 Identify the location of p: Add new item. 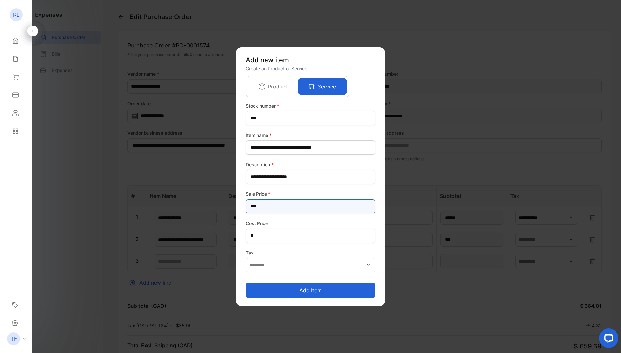
(310, 60).